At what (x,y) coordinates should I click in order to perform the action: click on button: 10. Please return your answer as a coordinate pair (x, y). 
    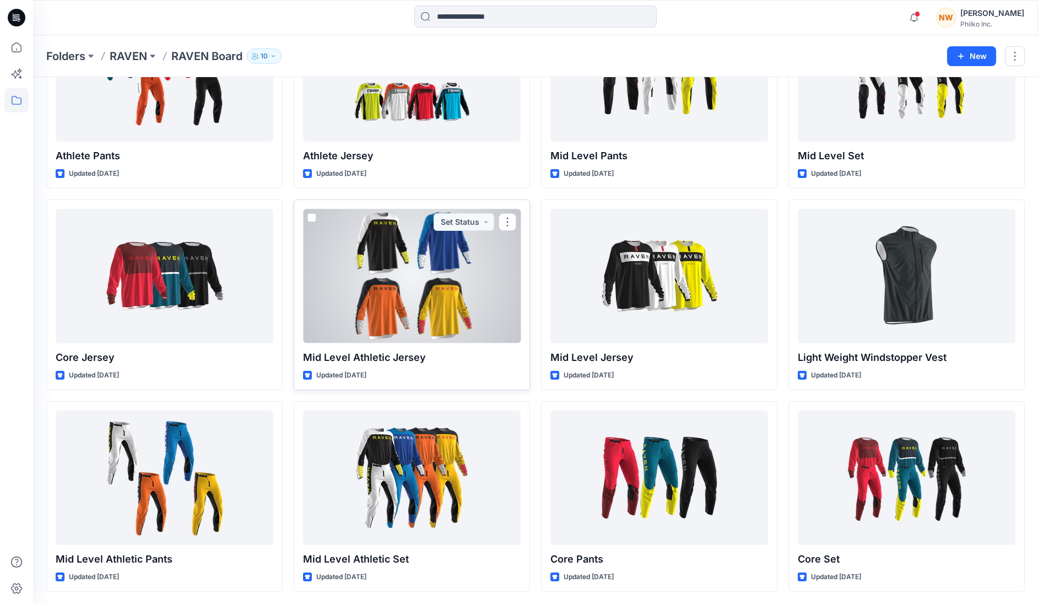
    Looking at the image, I should click on (264, 56).